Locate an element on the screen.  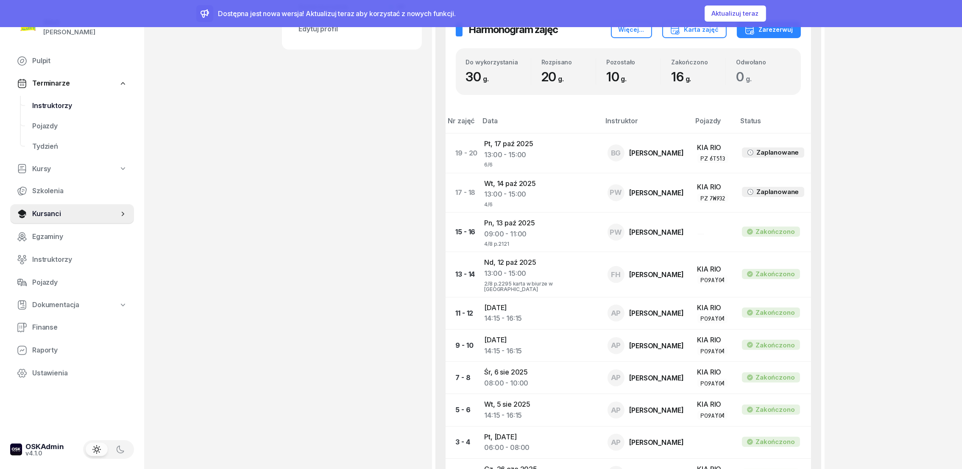
th: Status is located at coordinates (773, 124).